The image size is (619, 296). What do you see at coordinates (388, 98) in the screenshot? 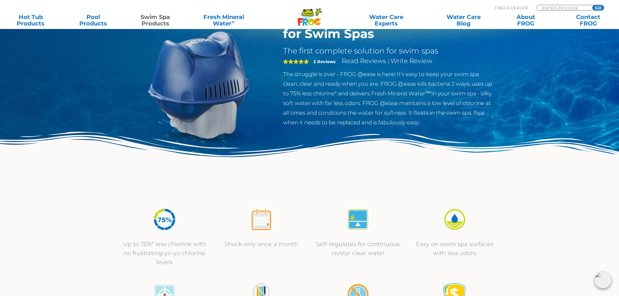
I see `p: The struggle is over - FROG @ease is here! It's easy to keep your swim spa clean, clear and ready...` at bounding box center [388, 98].